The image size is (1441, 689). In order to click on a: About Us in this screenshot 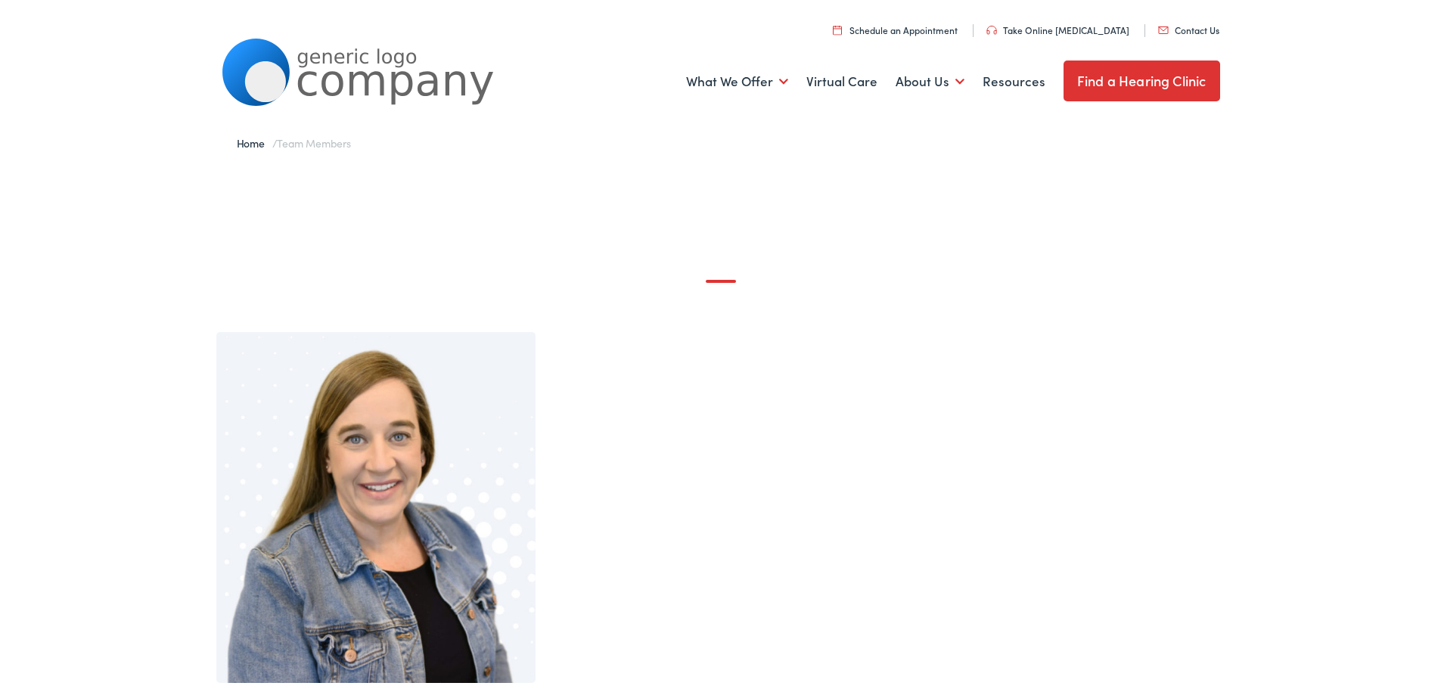, I will do `click(929, 82)`.